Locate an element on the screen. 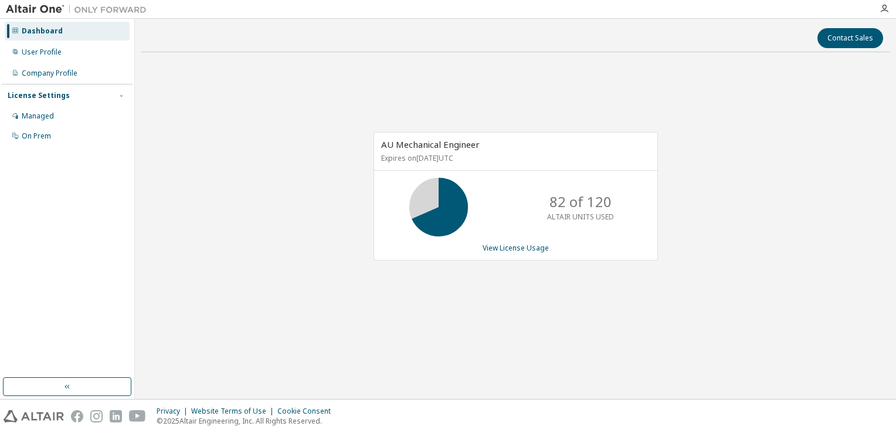 Image resolution: width=896 pixels, height=433 pixels. img: altair_logo.svg is located at coordinates (33, 416).